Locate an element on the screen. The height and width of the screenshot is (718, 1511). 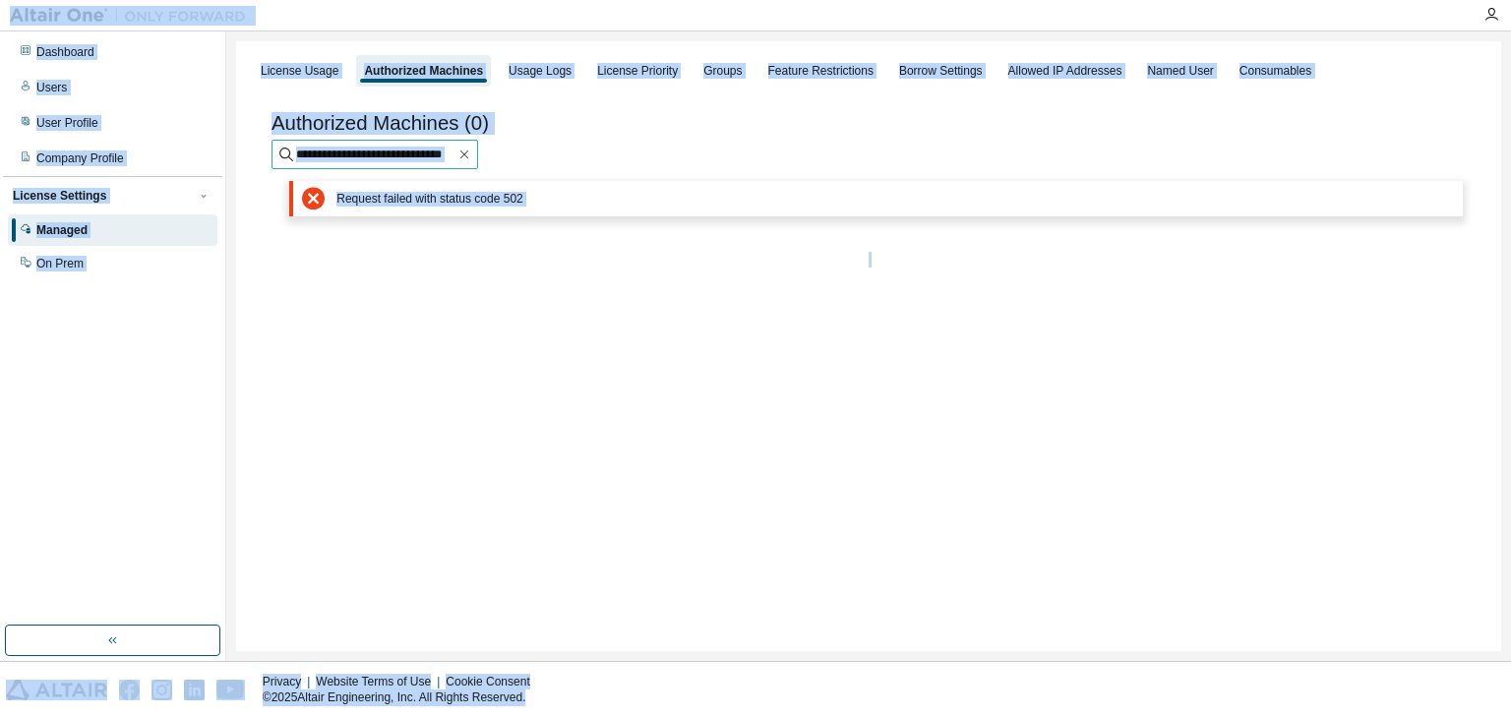
div: License Settings is located at coordinates (59, 196).